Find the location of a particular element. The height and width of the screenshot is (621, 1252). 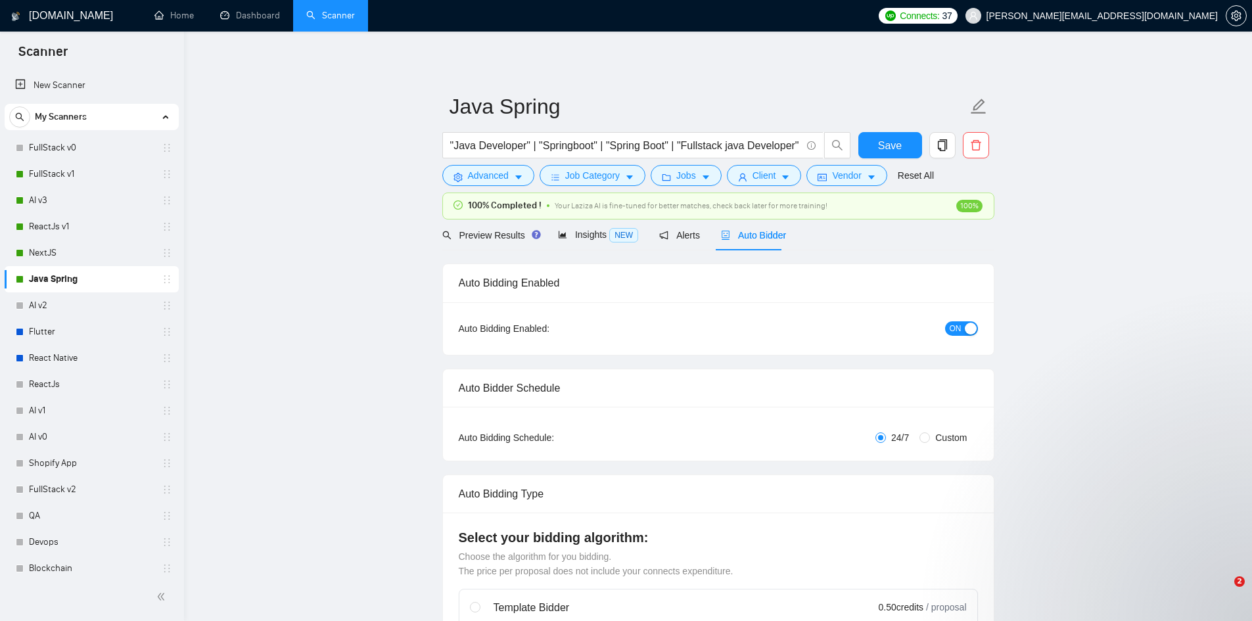

a: AI v0 is located at coordinates (91, 437).